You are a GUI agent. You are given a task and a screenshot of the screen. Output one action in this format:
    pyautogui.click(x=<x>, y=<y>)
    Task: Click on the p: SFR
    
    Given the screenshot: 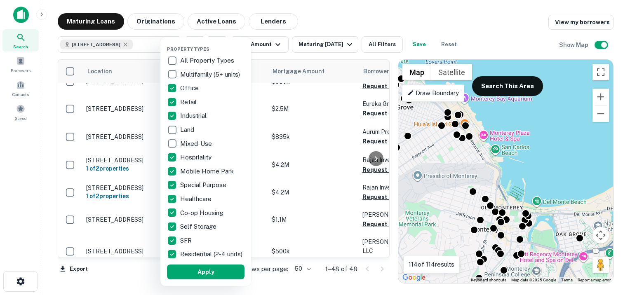 What is the action you would take?
    pyautogui.click(x=187, y=241)
    